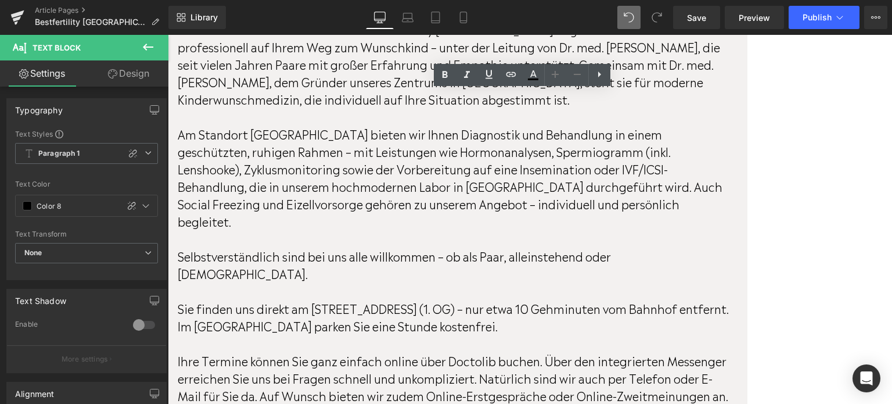  I want to click on button: Undo, so click(629, 17).